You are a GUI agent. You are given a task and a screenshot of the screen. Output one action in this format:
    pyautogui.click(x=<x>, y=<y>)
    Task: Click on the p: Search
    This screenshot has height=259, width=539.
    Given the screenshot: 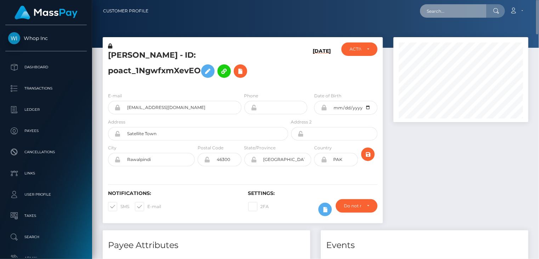 What is the action you would take?
    pyautogui.click(x=46, y=237)
    